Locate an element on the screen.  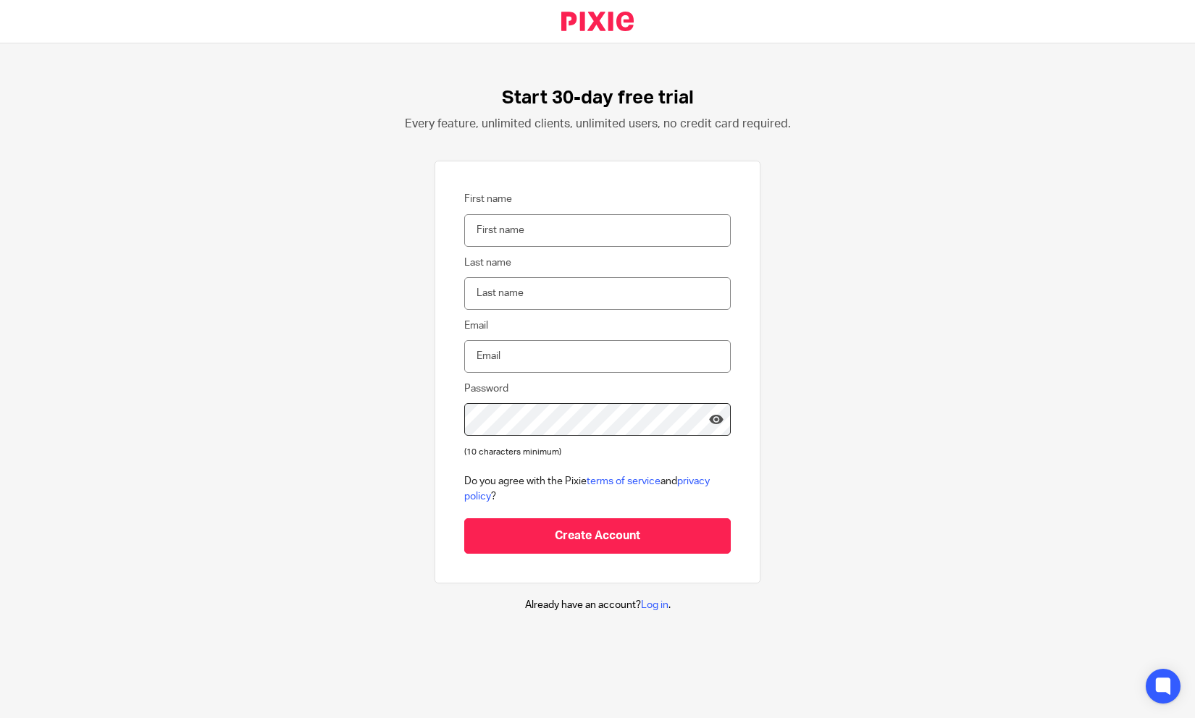
label: First name is located at coordinates (488, 199).